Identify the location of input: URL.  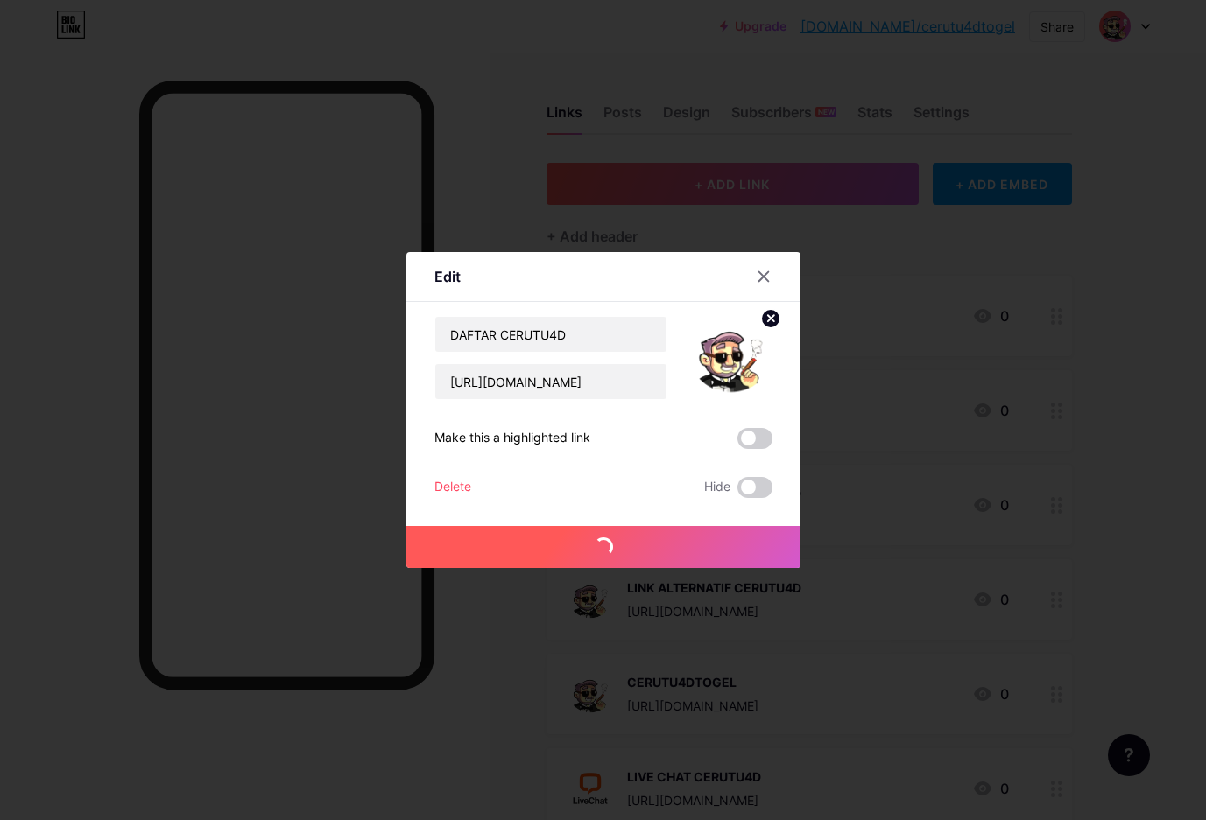
(551, 382).